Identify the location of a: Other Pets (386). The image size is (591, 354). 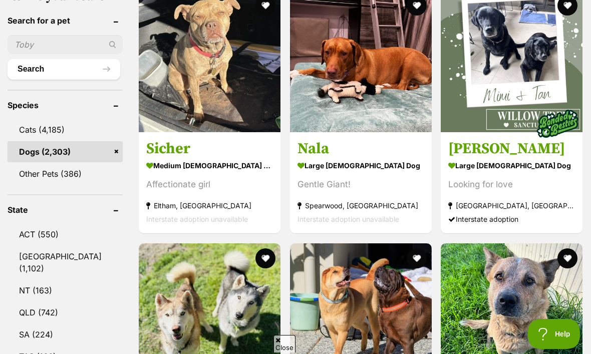
(65, 174).